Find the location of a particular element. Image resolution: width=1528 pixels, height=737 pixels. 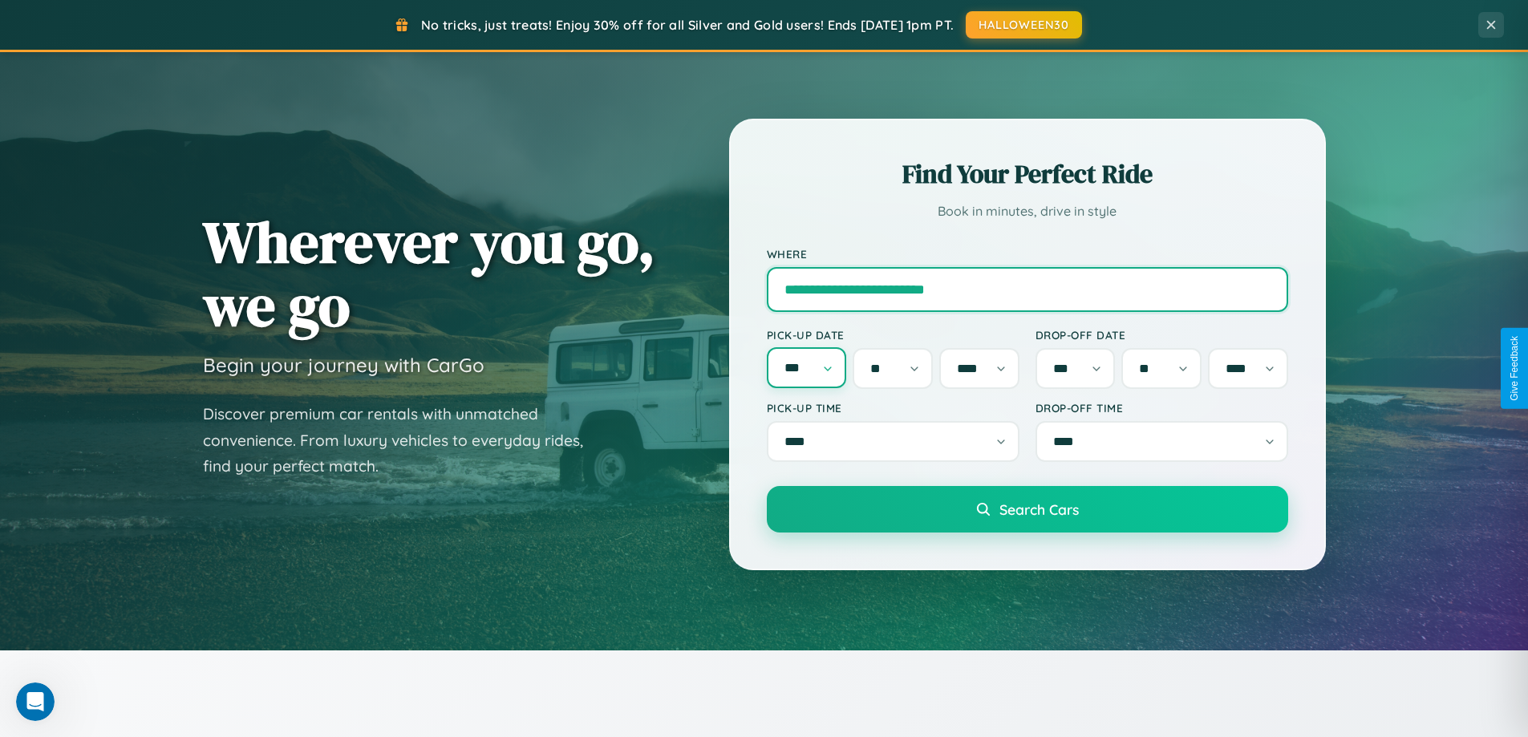

label: Drop-off Date is located at coordinates (1161, 334).